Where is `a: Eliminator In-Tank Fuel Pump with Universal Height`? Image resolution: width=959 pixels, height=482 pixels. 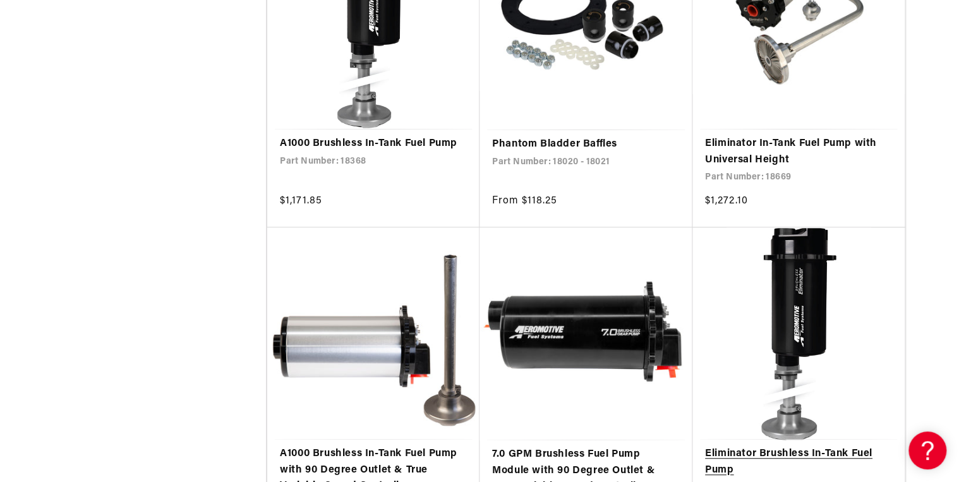 a: Eliminator In-Tank Fuel Pump with Universal Height is located at coordinates (798, 152).